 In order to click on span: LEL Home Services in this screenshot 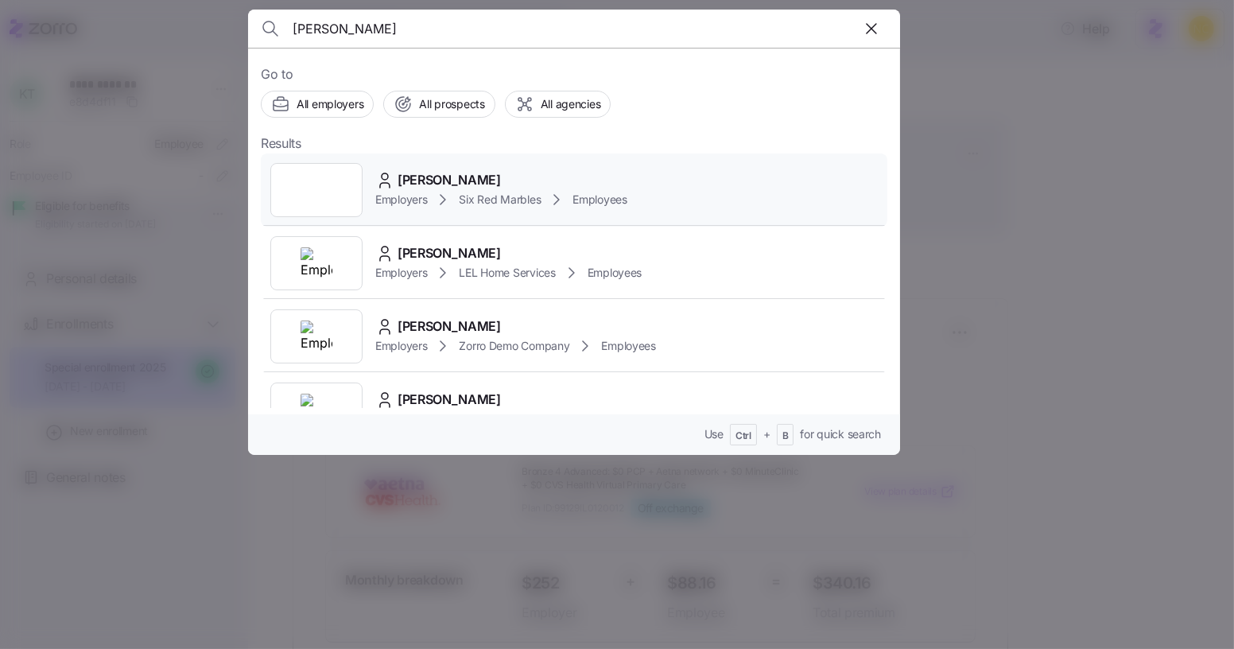, I will do `click(506, 273)`.